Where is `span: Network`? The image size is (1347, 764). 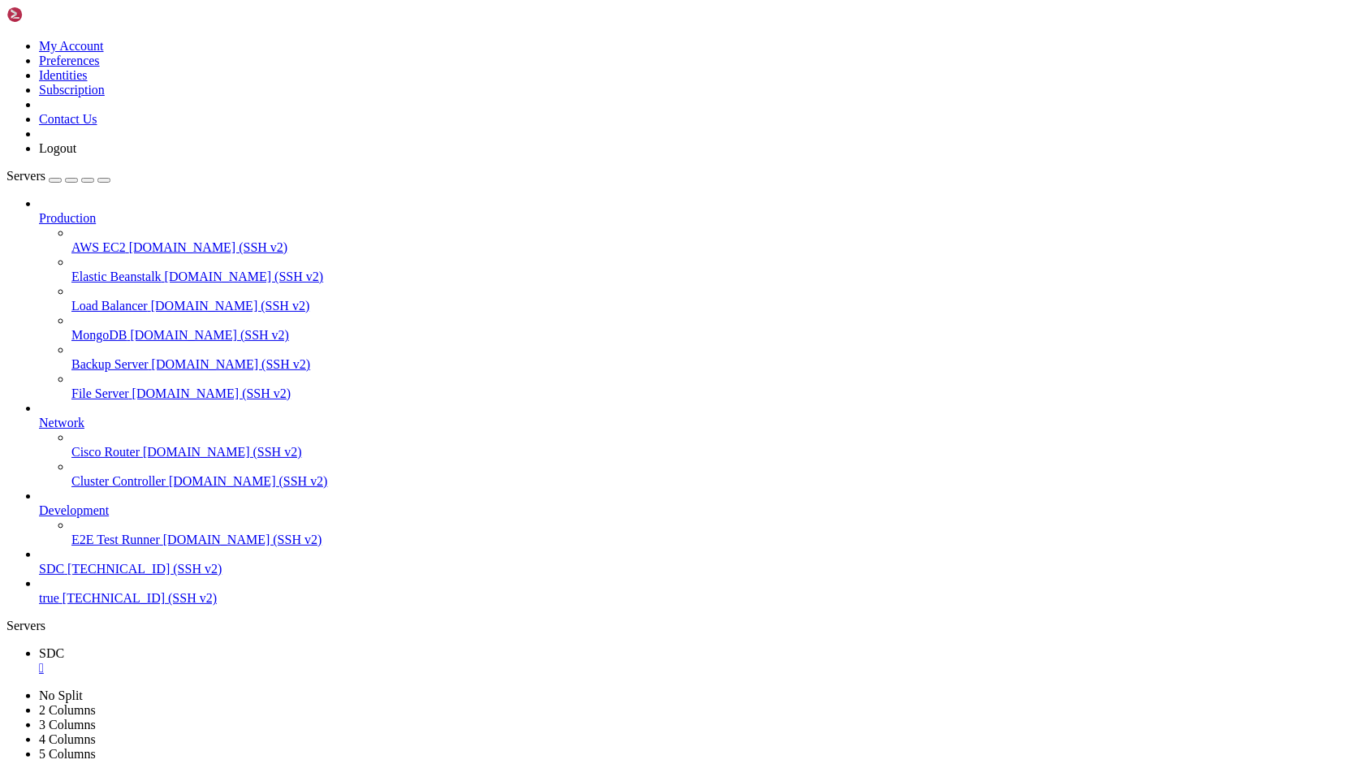
span: Network is located at coordinates (62, 422).